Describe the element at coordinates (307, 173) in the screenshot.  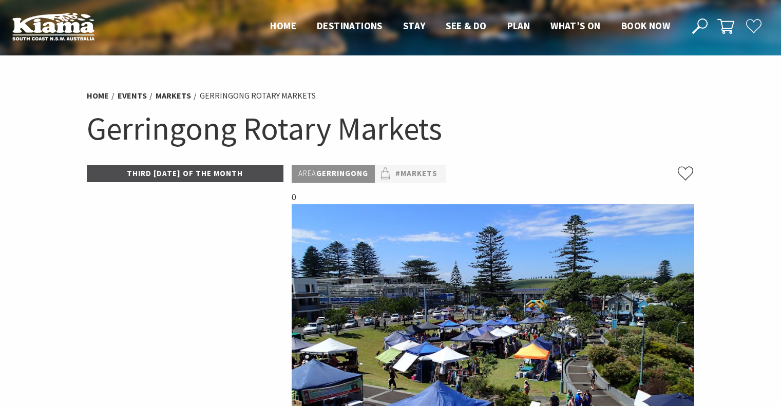
I see `span: Area` at that location.